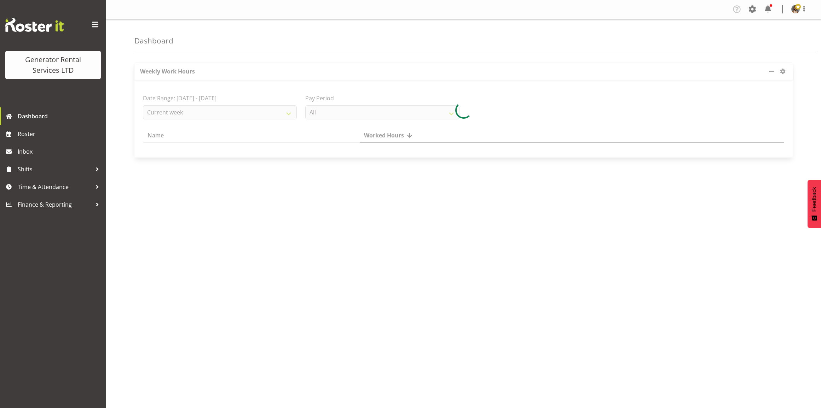  I want to click on span: Roster, so click(60, 134).